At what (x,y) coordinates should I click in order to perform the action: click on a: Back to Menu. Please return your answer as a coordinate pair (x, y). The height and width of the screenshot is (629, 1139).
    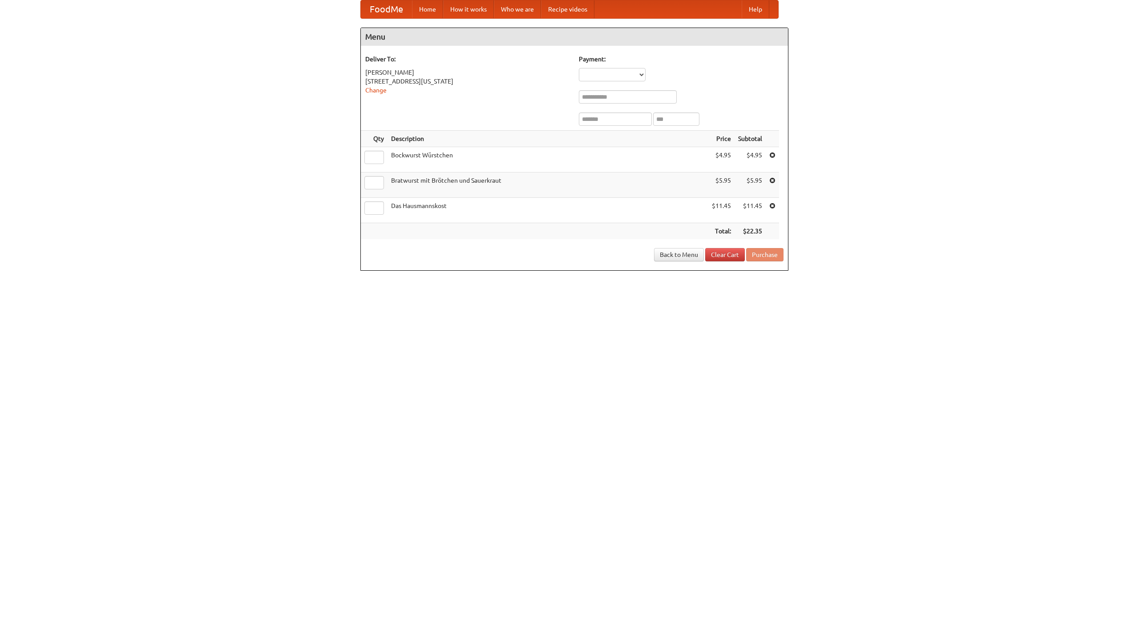
    Looking at the image, I should click on (679, 255).